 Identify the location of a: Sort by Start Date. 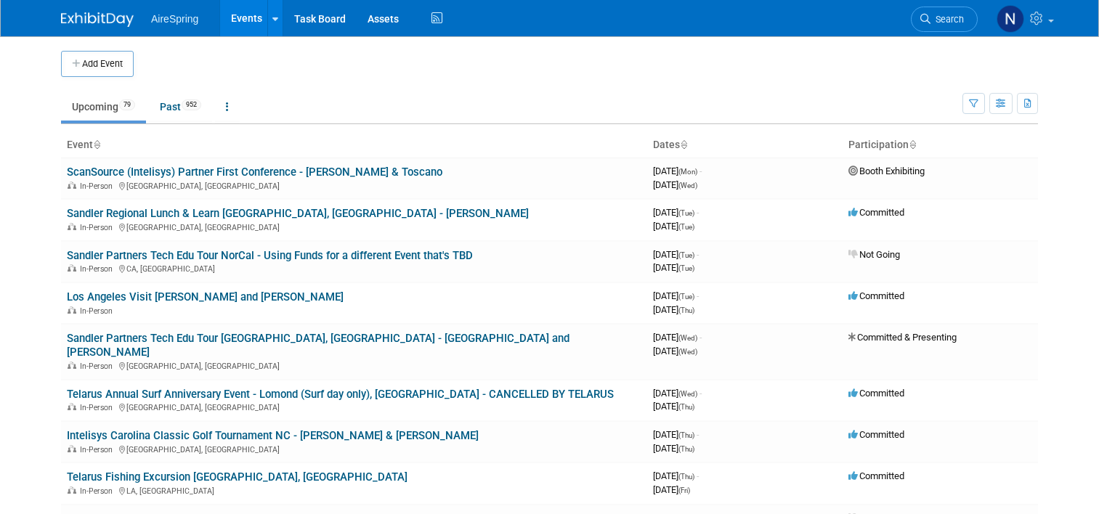
(683, 145).